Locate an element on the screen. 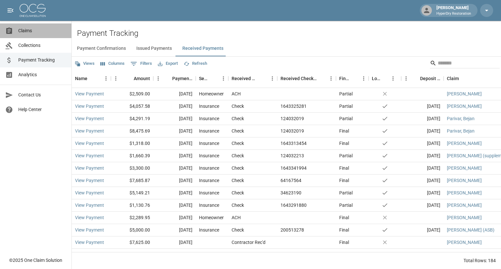  button: Views is located at coordinates (84, 64).